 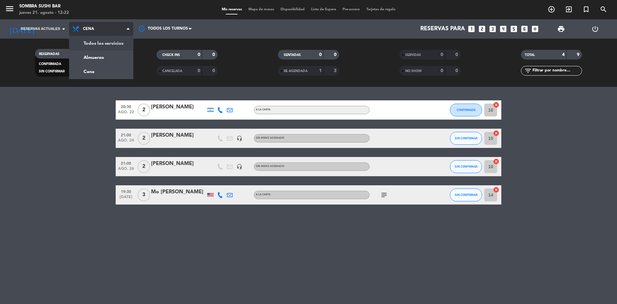 I want to click on a: Cena, so click(x=101, y=72).